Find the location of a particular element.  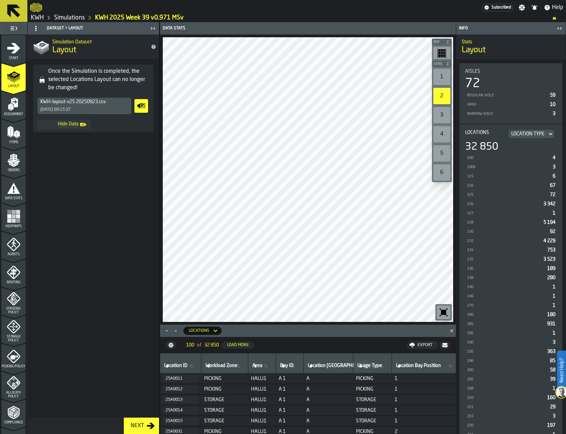

span: PICKING is located at coordinates (225, 379).